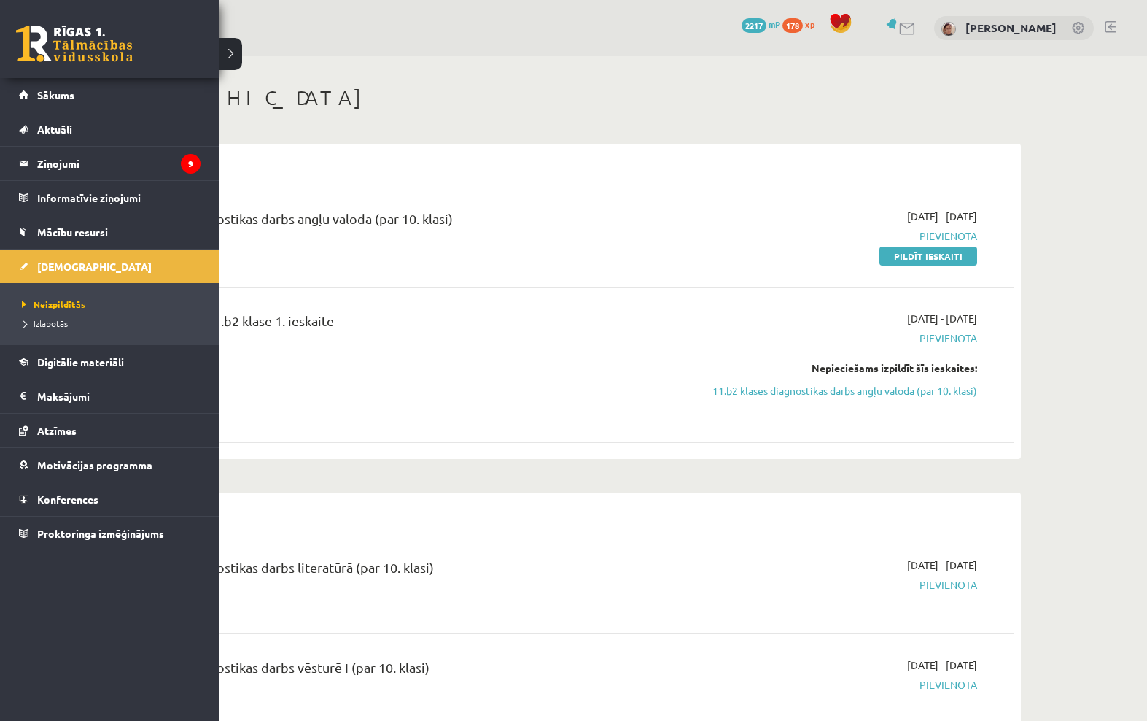 This screenshot has height=721, width=1147. What do you see at coordinates (775, 24) in the screenshot?
I see `span: mP` at bounding box center [775, 24].